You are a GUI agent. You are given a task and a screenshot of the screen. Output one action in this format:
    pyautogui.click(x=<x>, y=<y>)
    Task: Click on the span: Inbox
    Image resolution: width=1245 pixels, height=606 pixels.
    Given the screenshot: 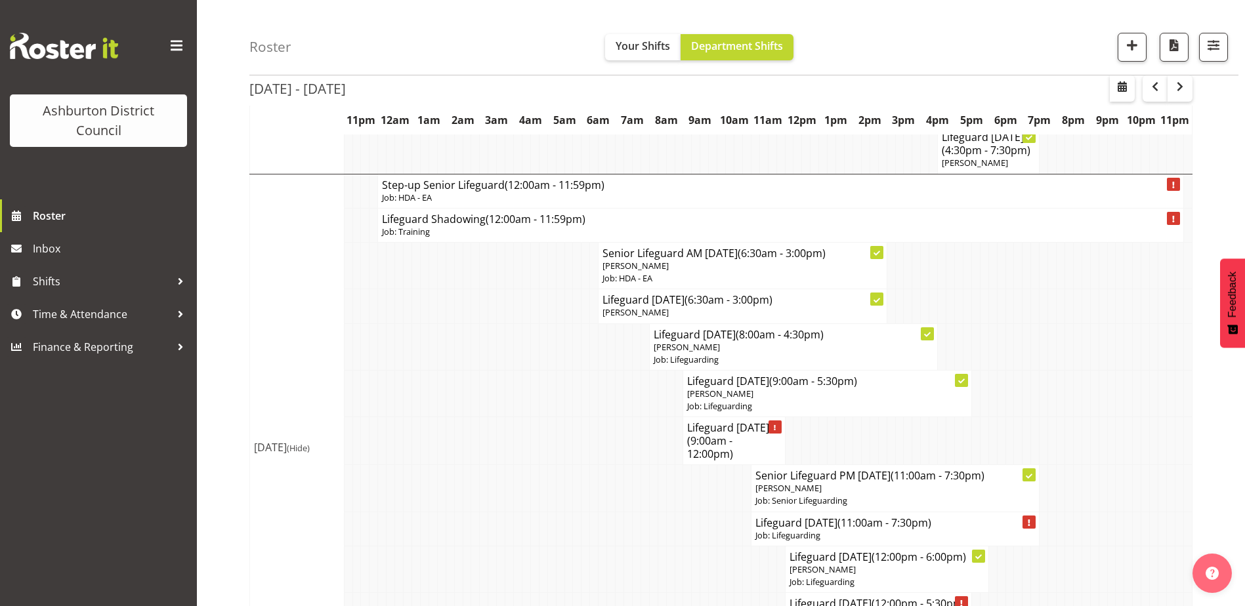 What is the action you would take?
    pyautogui.click(x=112, y=249)
    